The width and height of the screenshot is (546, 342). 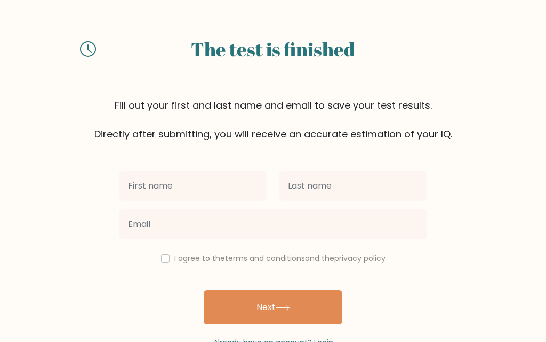 I want to click on label: I agree to the and the, so click(x=280, y=259).